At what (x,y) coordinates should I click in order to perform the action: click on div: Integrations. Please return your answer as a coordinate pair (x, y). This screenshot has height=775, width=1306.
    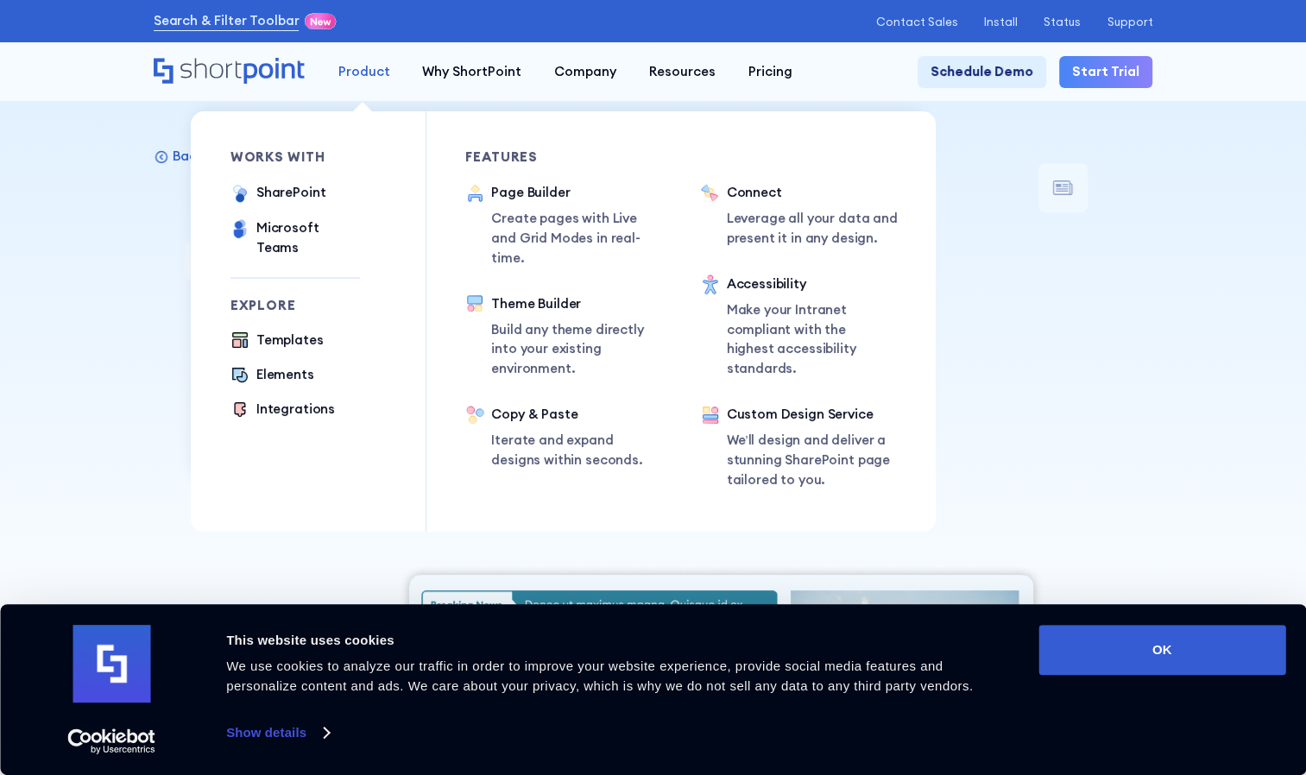
    Looking at the image, I should click on (295, 409).